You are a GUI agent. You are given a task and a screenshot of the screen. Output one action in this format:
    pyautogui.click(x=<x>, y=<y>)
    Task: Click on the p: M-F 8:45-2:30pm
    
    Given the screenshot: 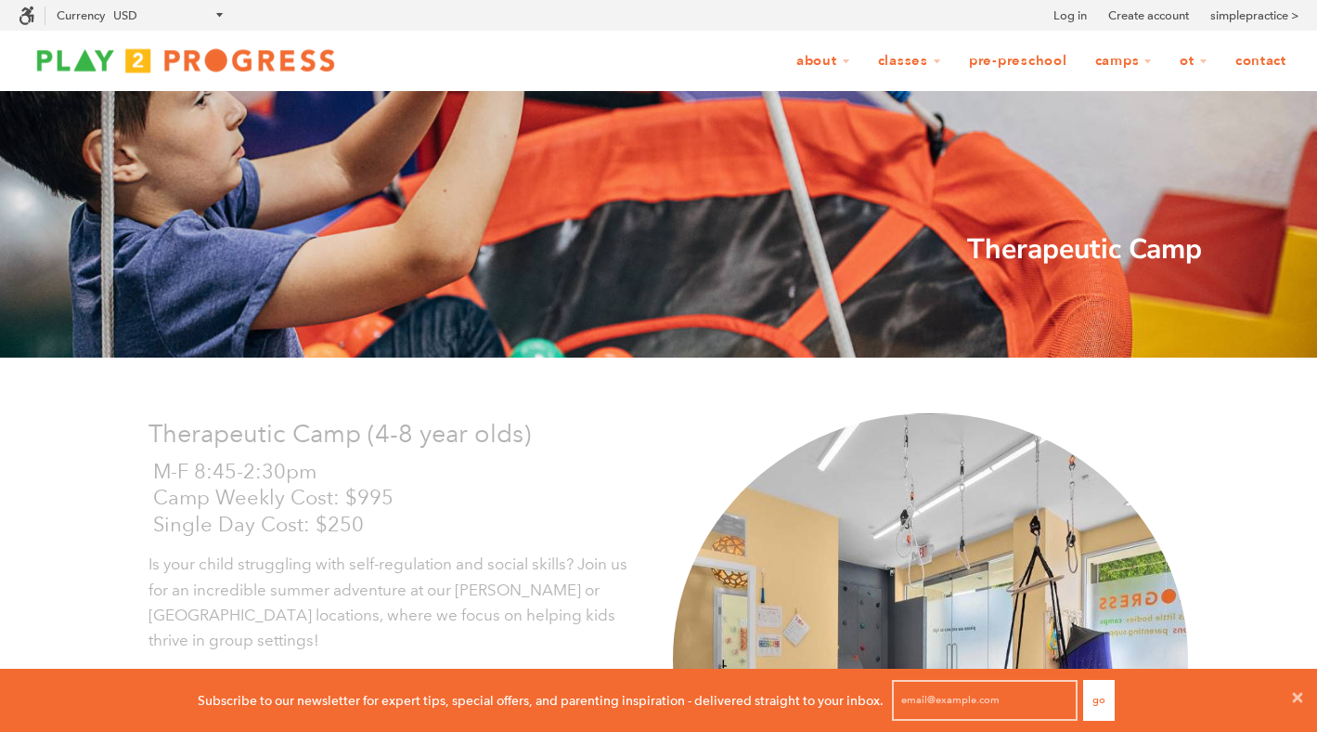 What is the action you would take?
    pyautogui.click(x=399, y=472)
    